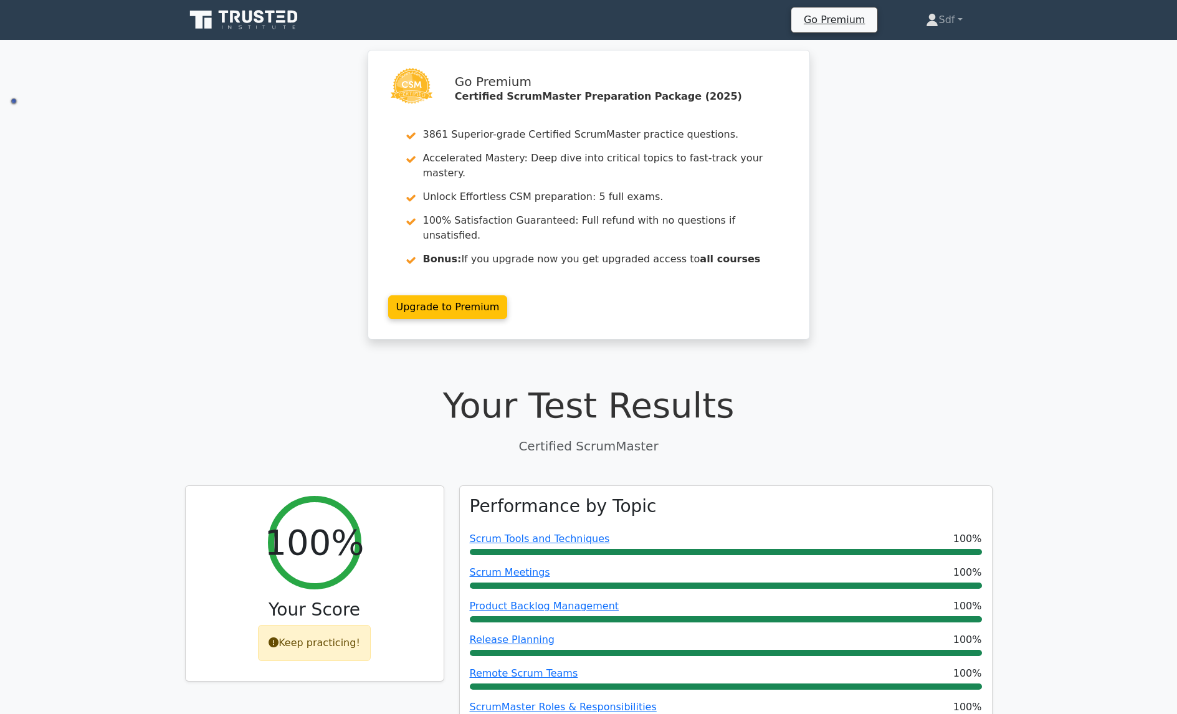 Image resolution: width=1177 pixels, height=714 pixels. I want to click on a: Upgrade to Premium, so click(448, 307).